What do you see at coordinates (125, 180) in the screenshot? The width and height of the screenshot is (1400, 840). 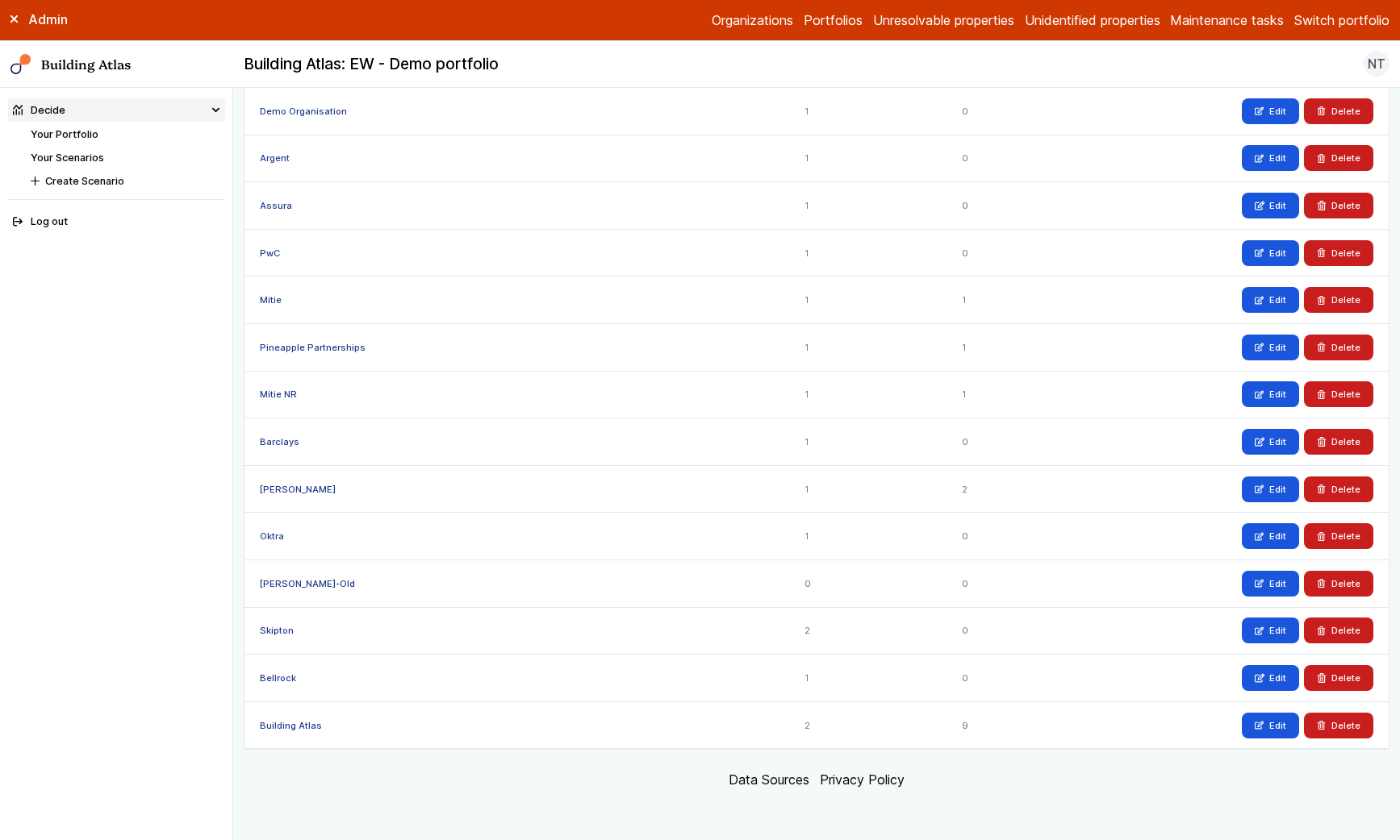 I see `button: Create Scenario` at bounding box center [125, 180].